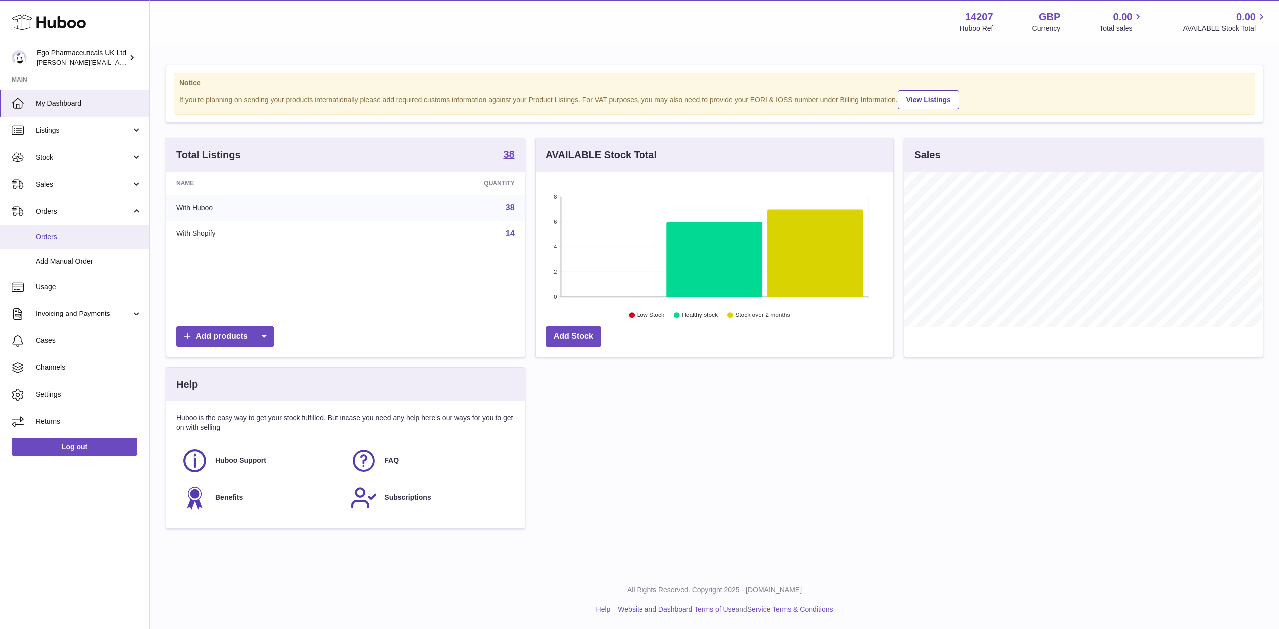 The height and width of the screenshot is (629, 1279). What do you see at coordinates (261, 498) in the screenshot?
I see `a: Benefits` at bounding box center [261, 498].